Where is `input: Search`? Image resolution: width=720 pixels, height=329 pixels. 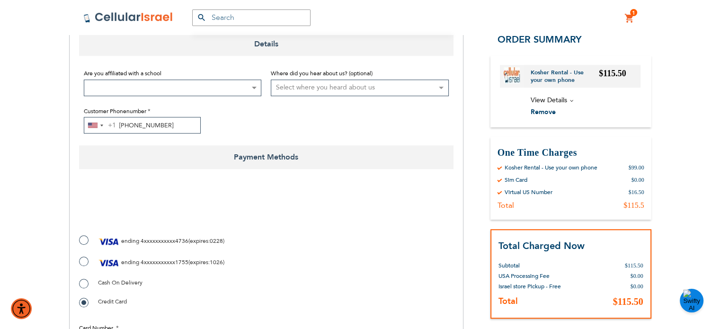 input: Search is located at coordinates (251, 18).